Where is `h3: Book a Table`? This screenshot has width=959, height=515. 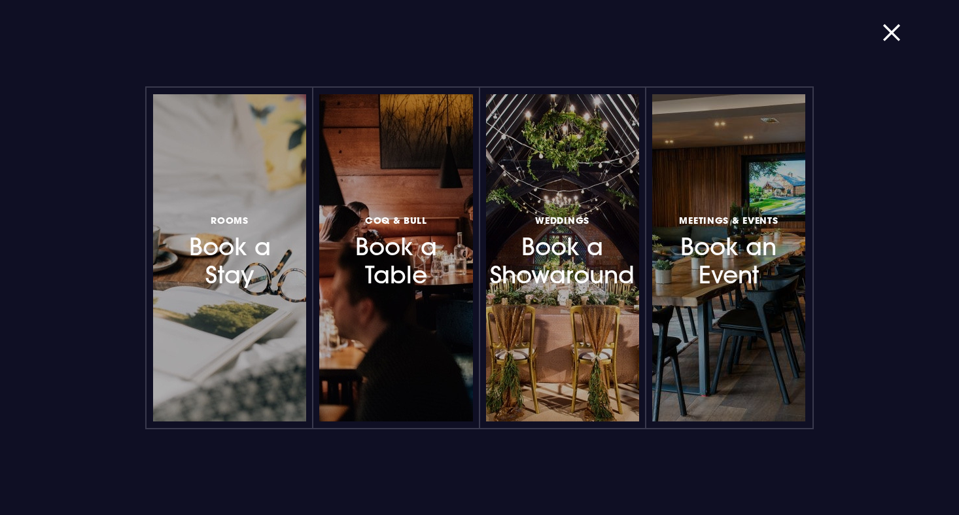 h3: Book a Table is located at coordinates (396, 250).